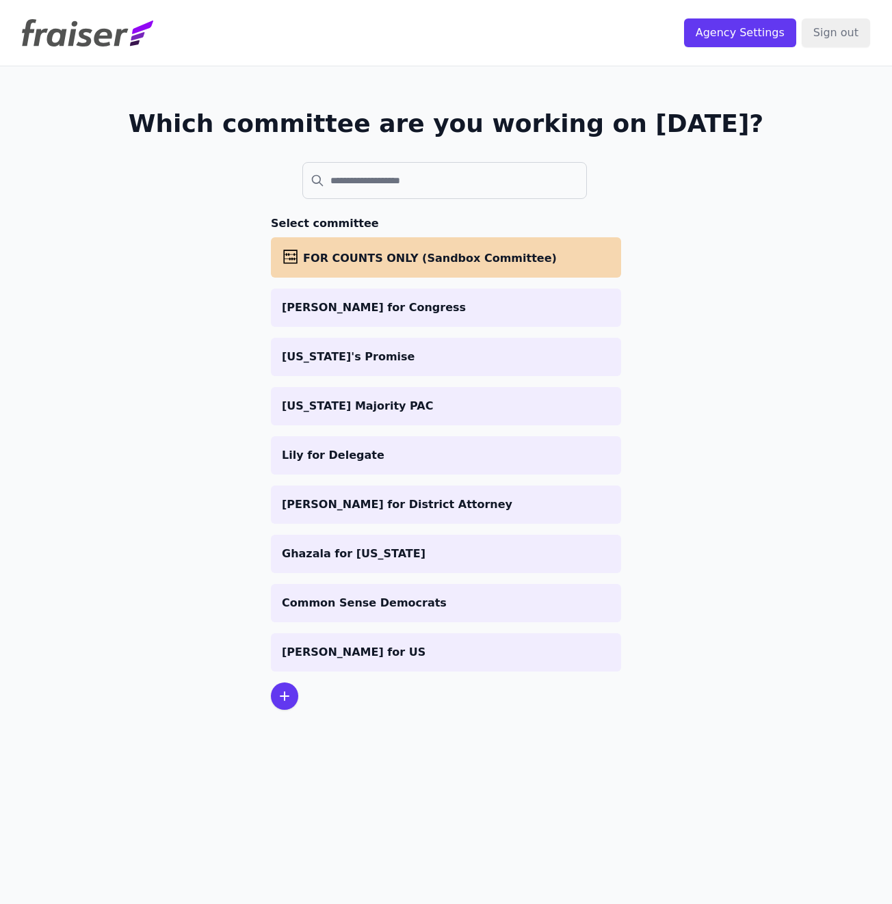 The image size is (892, 904). What do you see at coordinates (446, 603) in the screenshot?
I see `a: Common Sense Democrats` at bounding box center [446, 603].